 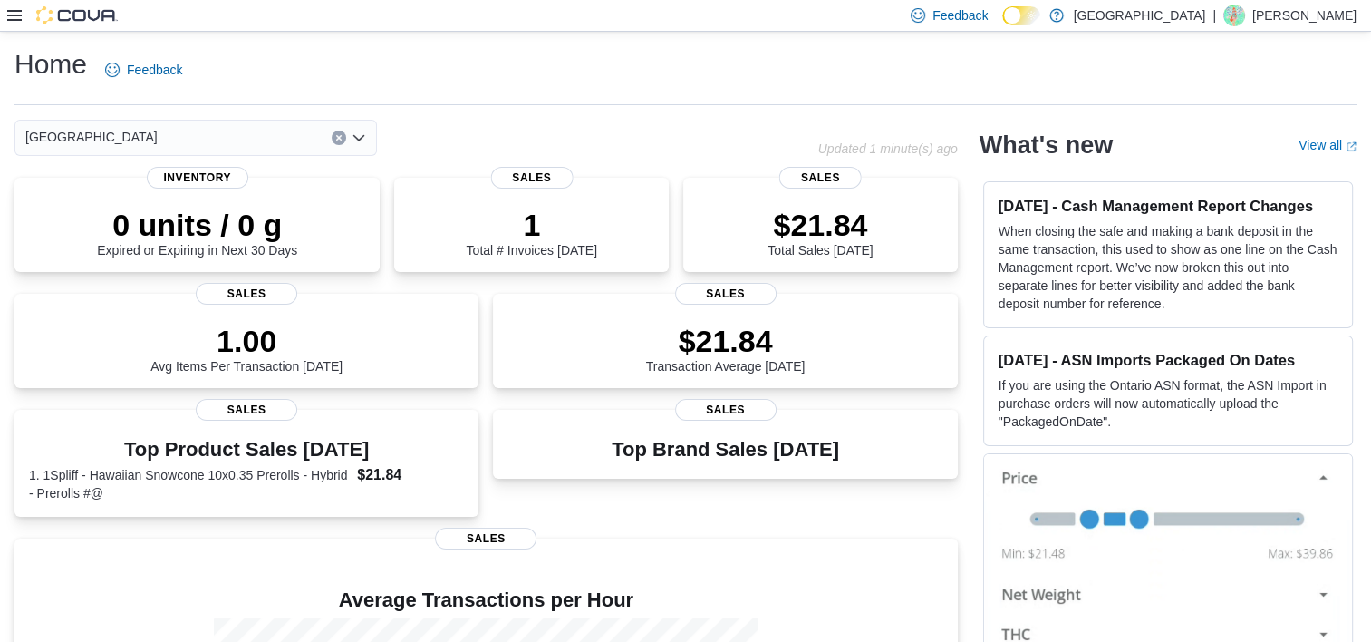 I want to click on p: 1, so click(x=532, y=225).